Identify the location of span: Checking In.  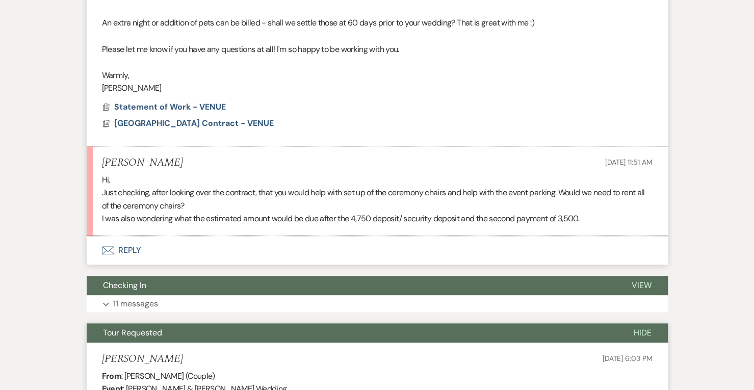
(124, 285).